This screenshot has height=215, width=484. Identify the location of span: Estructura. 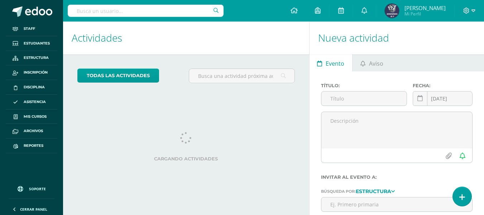
(36, 58).